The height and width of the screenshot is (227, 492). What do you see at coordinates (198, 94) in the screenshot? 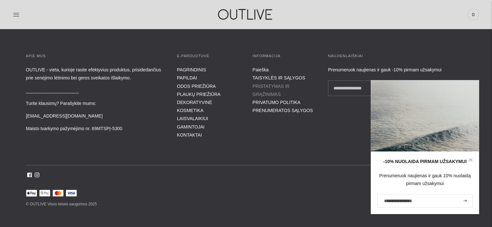
I see `a: PLAUKŲ PRIEŽIŪRA` at bounding box center [198, 94].